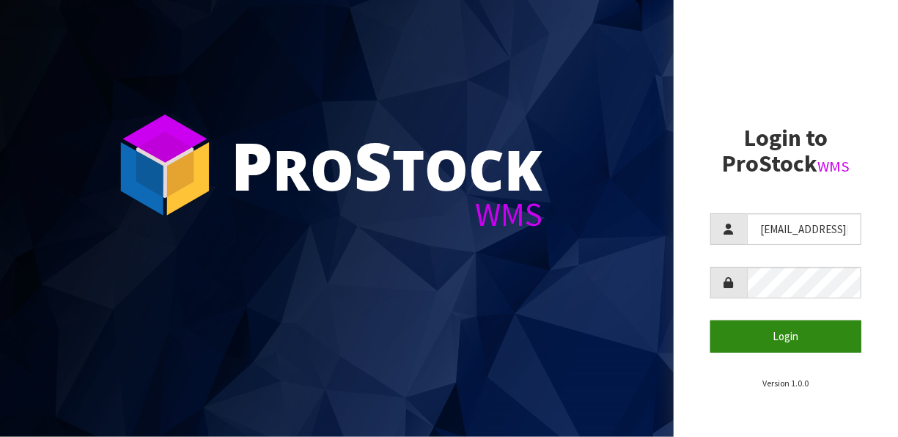 The height and width of the screenshot is (437, 898). I want to click on span: P, so click(251, 165).